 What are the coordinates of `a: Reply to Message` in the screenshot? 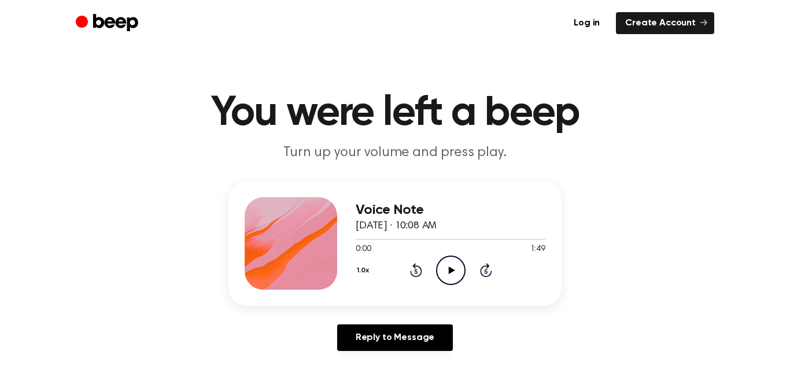 It's located at (395, 338).